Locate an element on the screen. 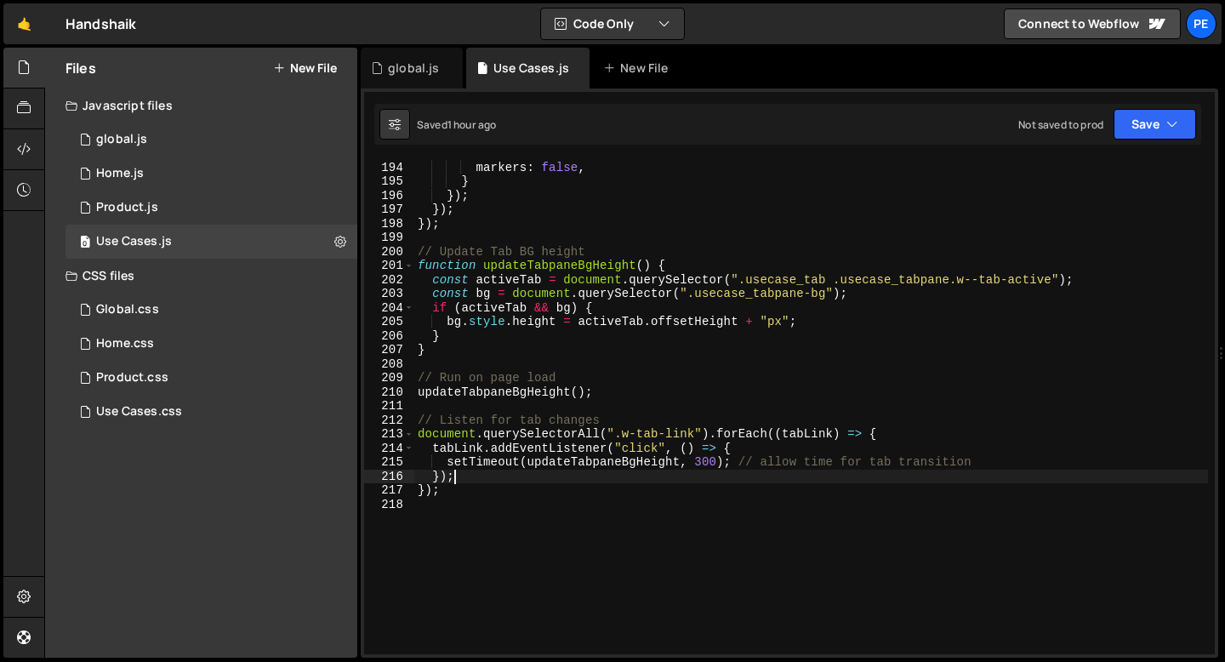 This screenshot has width=1225, height=662. div: 16572/45211.js is located at coordinates (211, 208).